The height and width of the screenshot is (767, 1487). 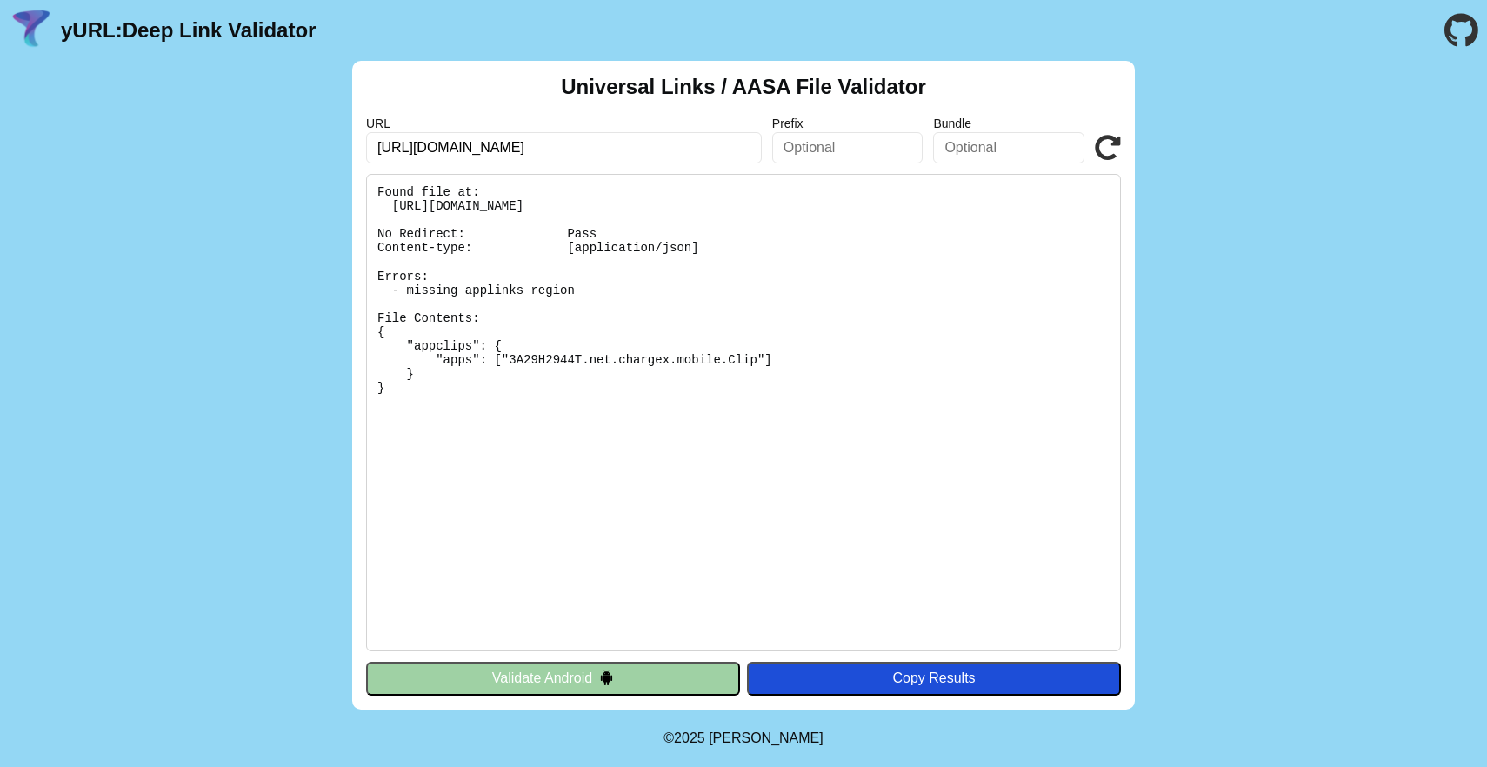 I want to click on img: yURL Logo, so click(x=31, y=30).